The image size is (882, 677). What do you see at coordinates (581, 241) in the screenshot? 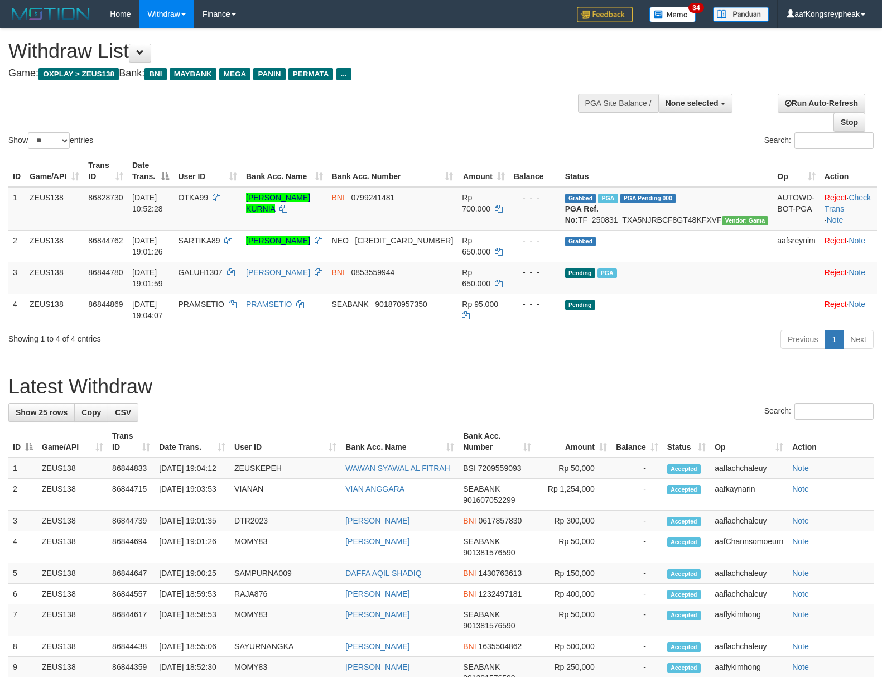
I see `span: Grabbed` at bounding box center [581, 241].